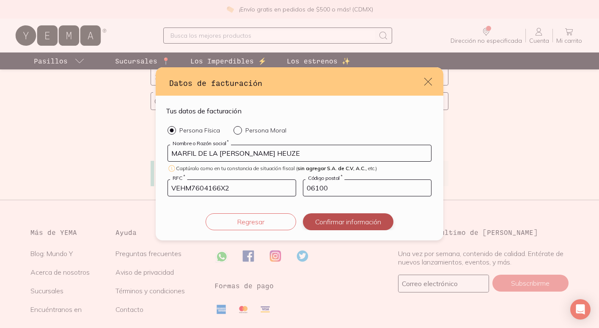 This screenshot has height=328, width=599. What do you see at coordinates (276, 168) in the screenshot?
I see `span: Captúralo como en tu constancia de situación fiscal ( etc.)` at bounding box center [276, 168].